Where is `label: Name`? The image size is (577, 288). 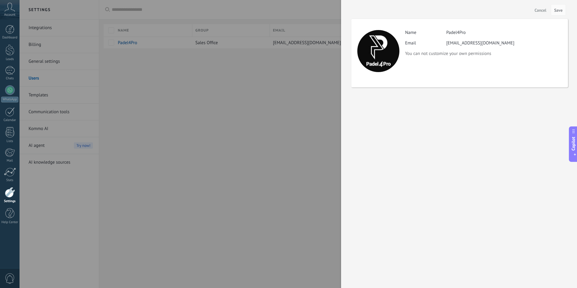
label: Name is located at coordinates (426, 32).